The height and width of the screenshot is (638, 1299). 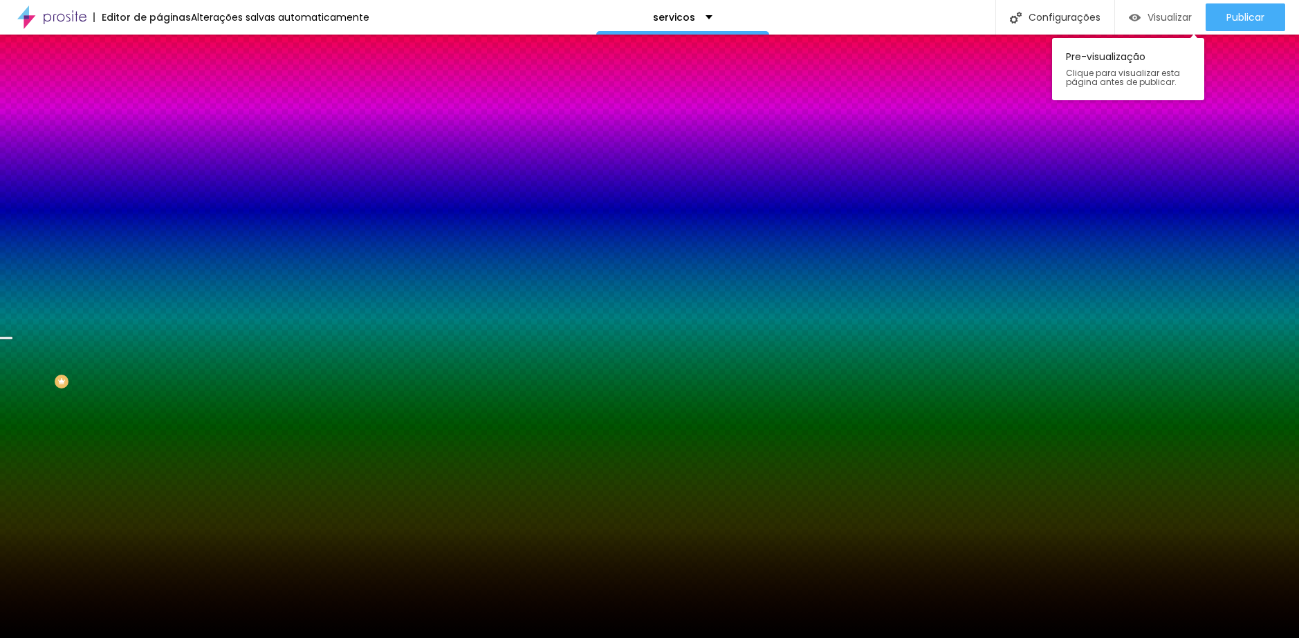 What do you see at coordinates (1016, 17) in the screenshot?
I see `img: Icone` at bounding box center [1016, 17].